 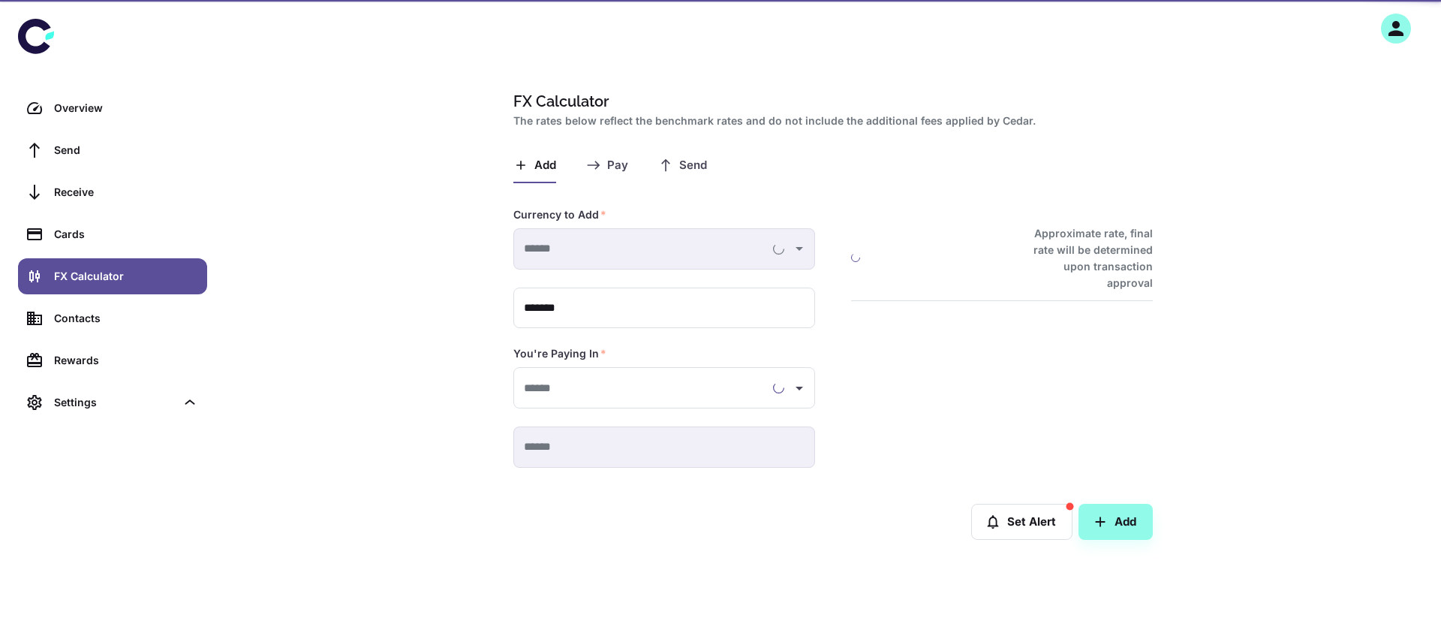 What do you see at coordinates (113, 318) in the screenshot?
I see `a: Contacts` at bounding box center [113, 318].